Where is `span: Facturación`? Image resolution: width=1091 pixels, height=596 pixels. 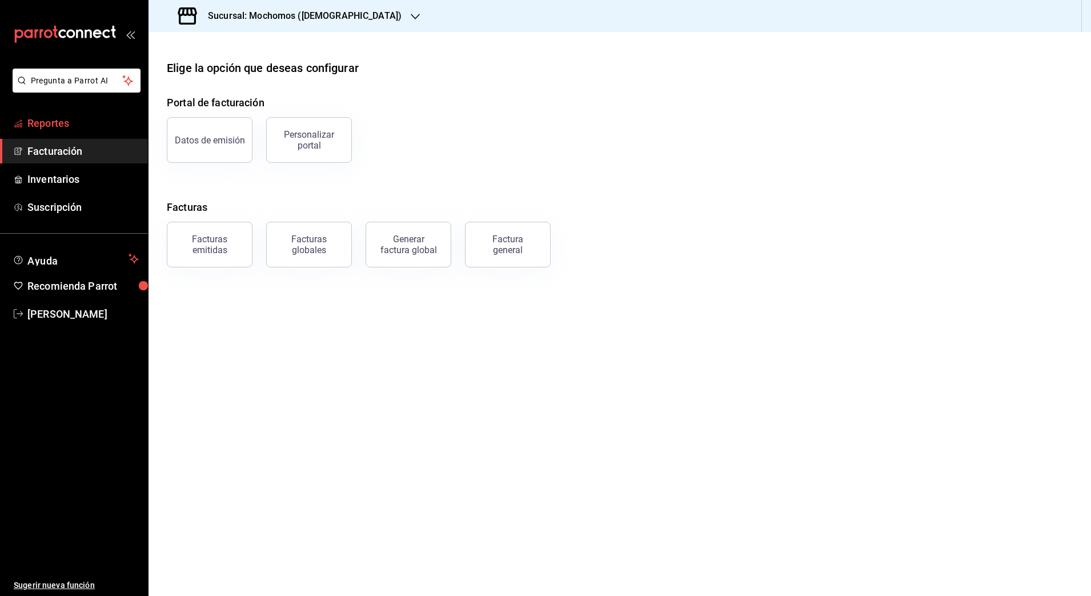 span: Facturación is located at coordinates (83, 151).